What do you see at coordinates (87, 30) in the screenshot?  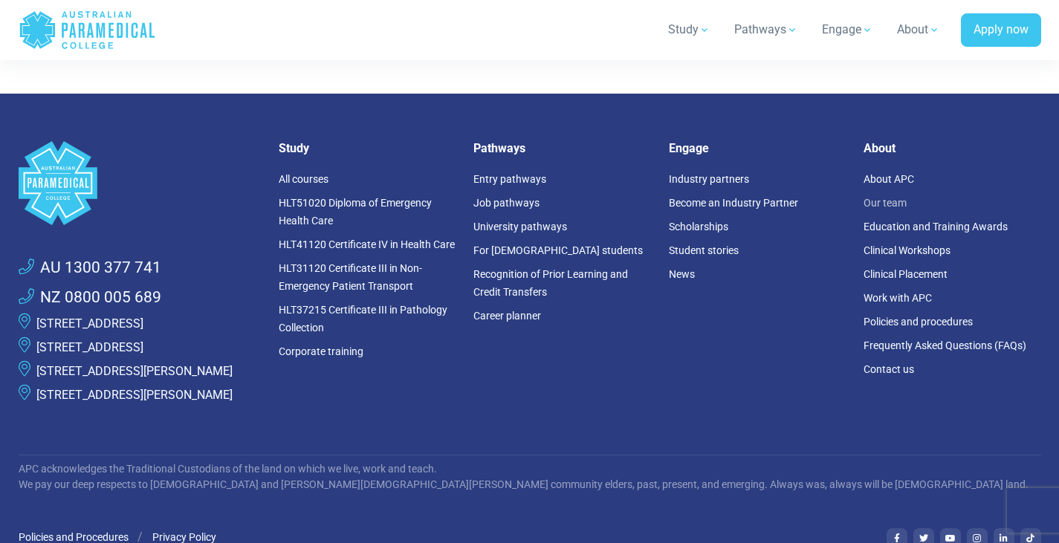 I see `a: Australian Paramedical College` at bounding box center [87, 30].